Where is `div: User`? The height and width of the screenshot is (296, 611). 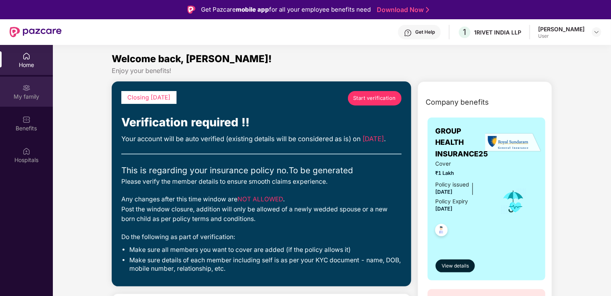
div: User is located at coordinates (561, 36).